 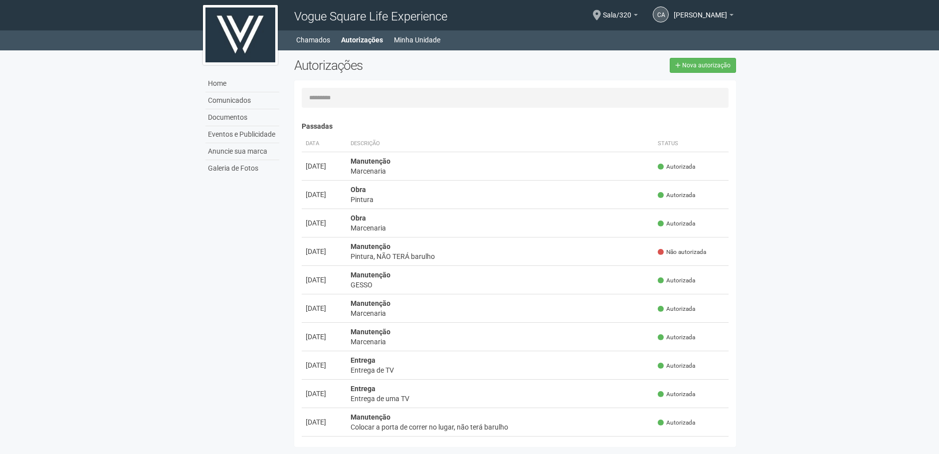 What do you see at coordinates (370, 16) in the screenshot?
I see `span: Vogue Square Life Experience` at bounding box center [370, 16].